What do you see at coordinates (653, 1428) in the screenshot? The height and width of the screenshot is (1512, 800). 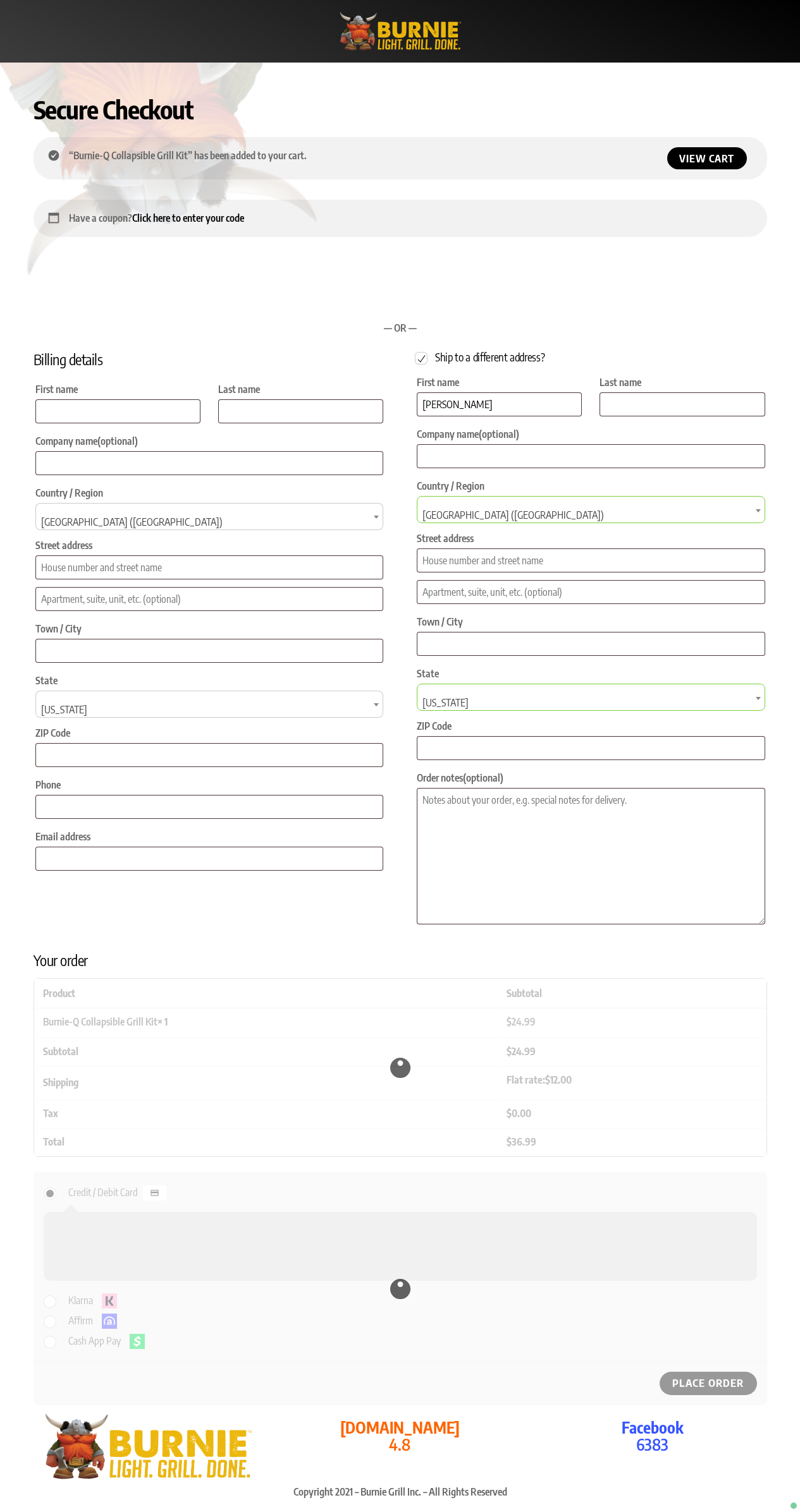 I see `strong: Facebook` at bounding box center [653, 1428].